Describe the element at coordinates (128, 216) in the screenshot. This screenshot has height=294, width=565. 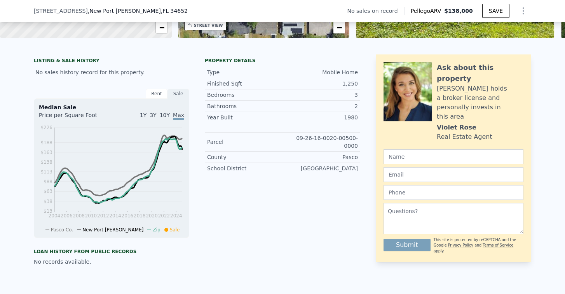
I see `tspan: 2016` at that location.